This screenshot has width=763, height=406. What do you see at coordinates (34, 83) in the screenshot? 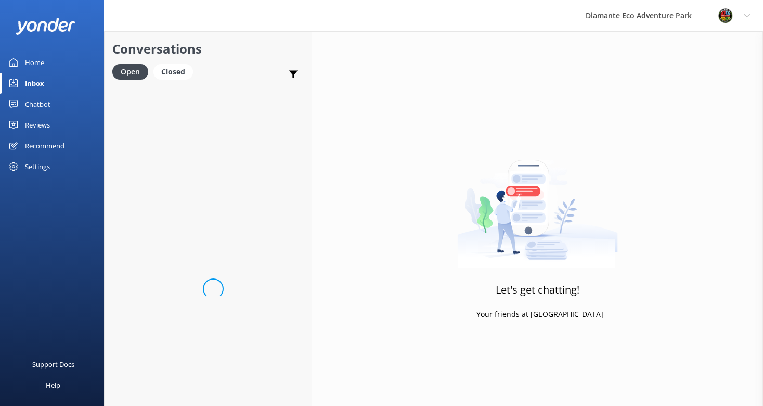
I see `div: Inbox` at bounding box center [34, 83].